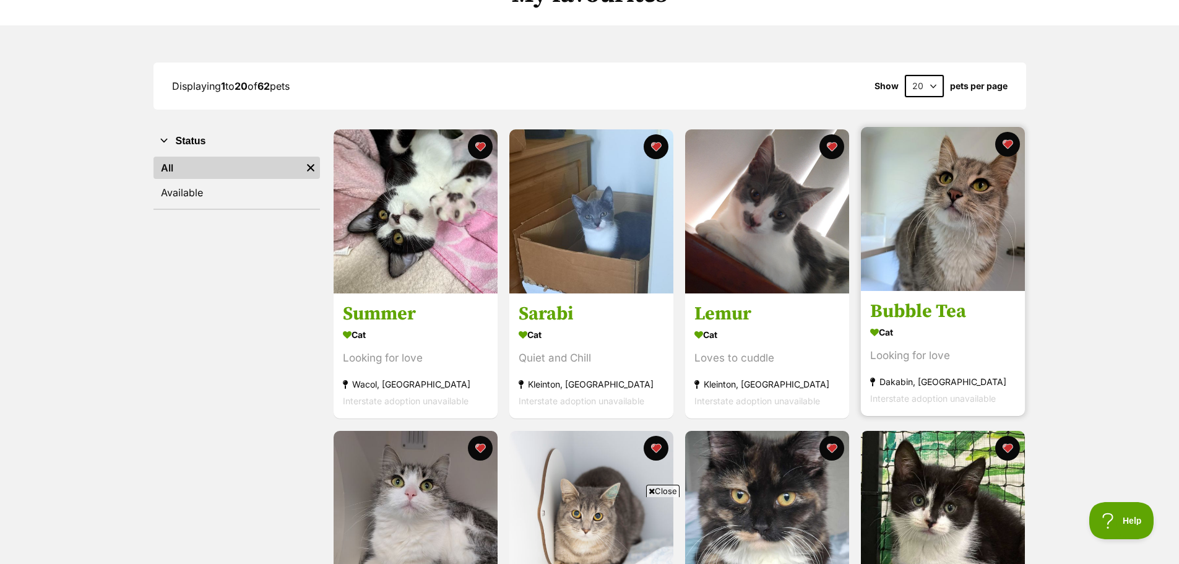 The height and width of the screenshot is (564, 1179). Describe the element at coordinates (236, 193) in the screenshot. I see `a: Available` at that location.